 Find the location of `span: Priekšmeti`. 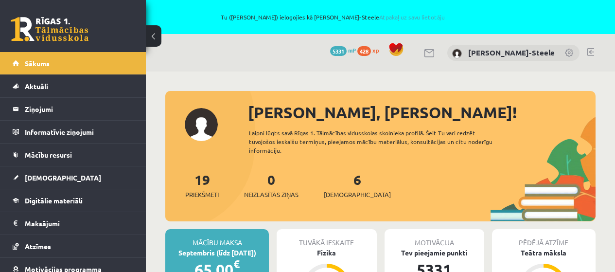

span: Priekšmeti is located at coordinates (202, 194).